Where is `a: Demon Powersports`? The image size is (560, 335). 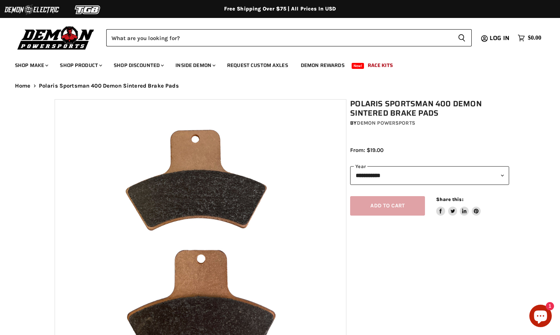 a: Demon Powersports is located at coordinates (386, 123).